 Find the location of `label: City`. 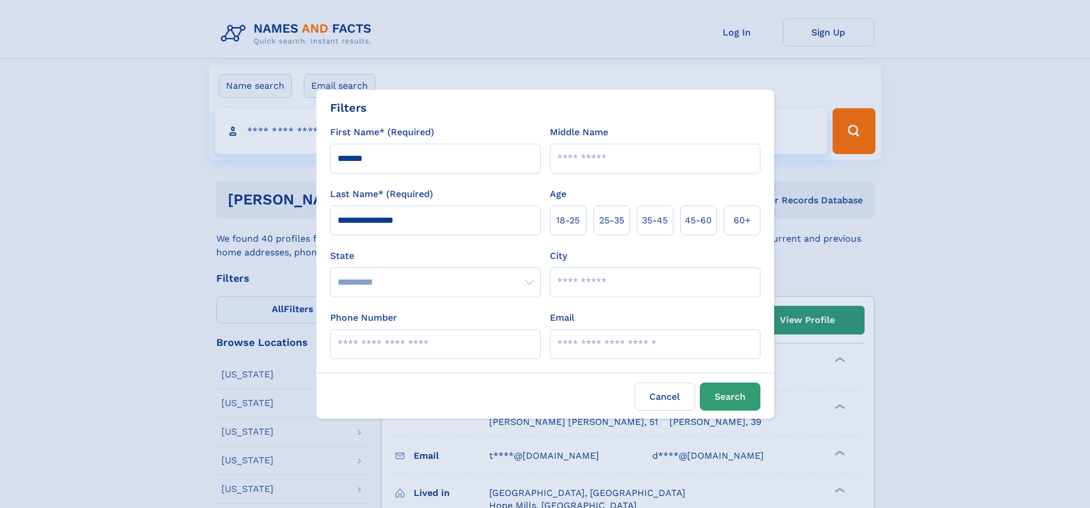

label: City is located at coordinates (559, 256).